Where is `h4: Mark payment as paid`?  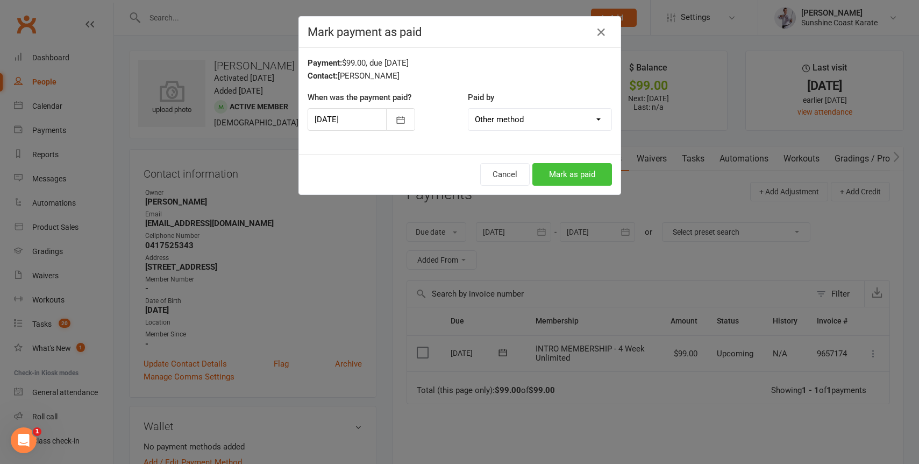
h4: Mark payment as paid is located at coordinates (460, 32).